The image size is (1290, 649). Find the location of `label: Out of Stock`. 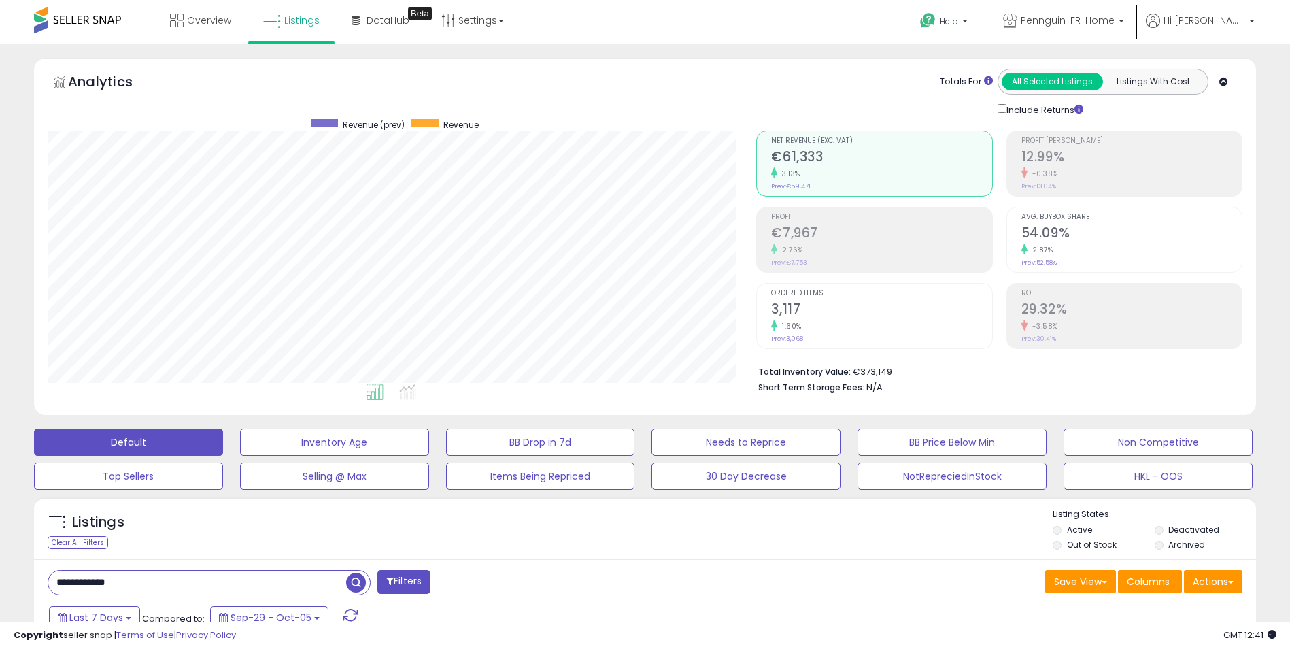

label: Out of Stock is located at coordinates (1091, 544).